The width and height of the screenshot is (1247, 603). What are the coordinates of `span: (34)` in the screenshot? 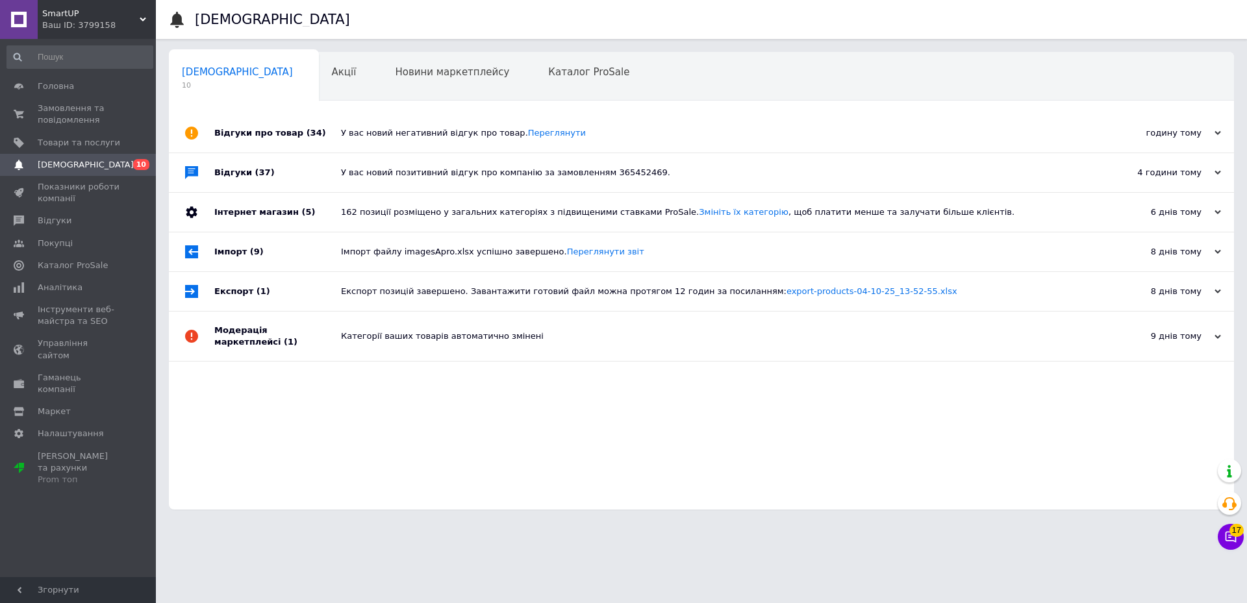 It's located at (316, 132).